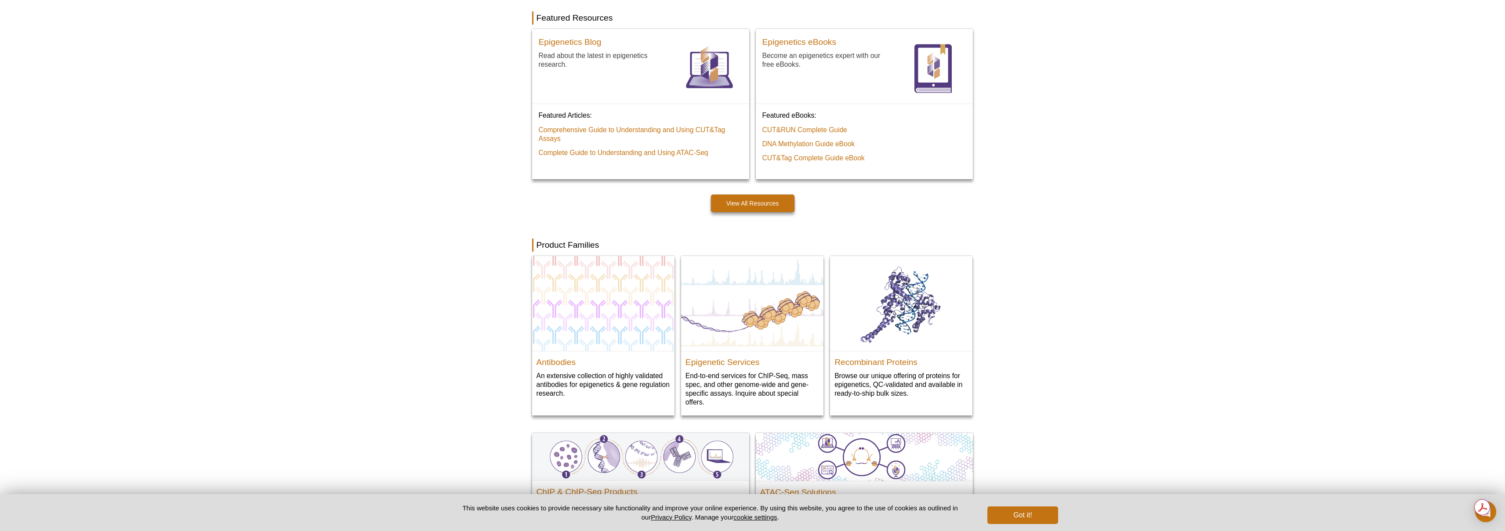  Describe the element at coordinates (635, 134) in the screenshot. I see `a: Comprehensive Guide to Understanding and Using CUT&Tag Assays` at that location.